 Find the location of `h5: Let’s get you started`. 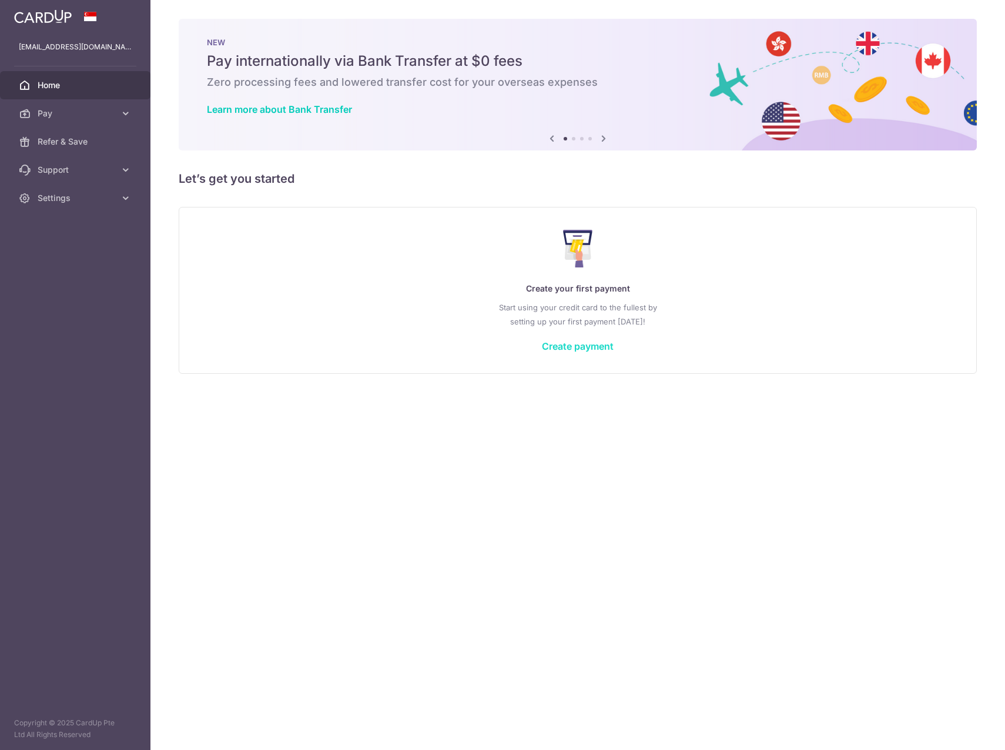

h5: Let’s get you started is located at coordinates (578, 179).